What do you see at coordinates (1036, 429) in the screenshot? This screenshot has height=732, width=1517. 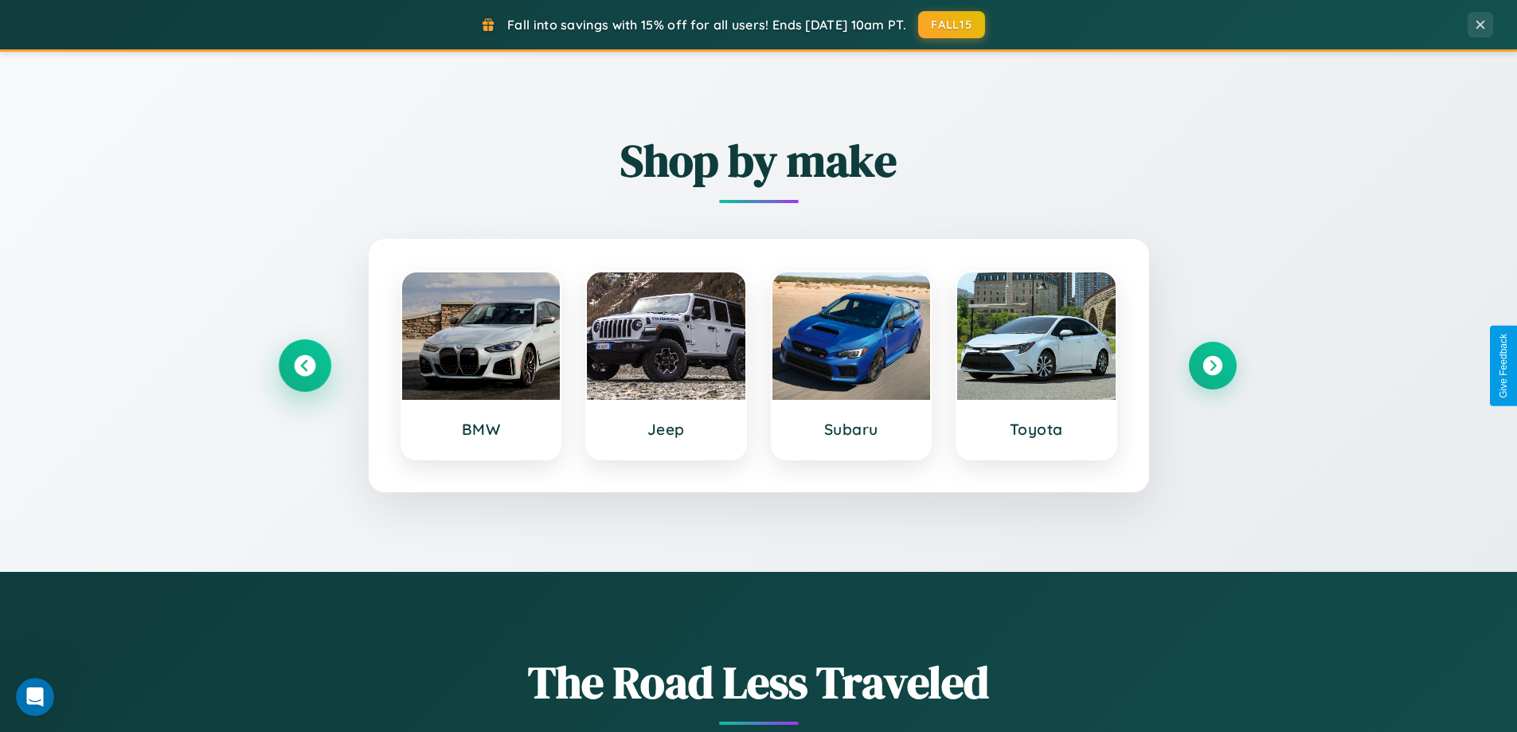 I see `h3: Toyota` at bounding box center [1036, 429].